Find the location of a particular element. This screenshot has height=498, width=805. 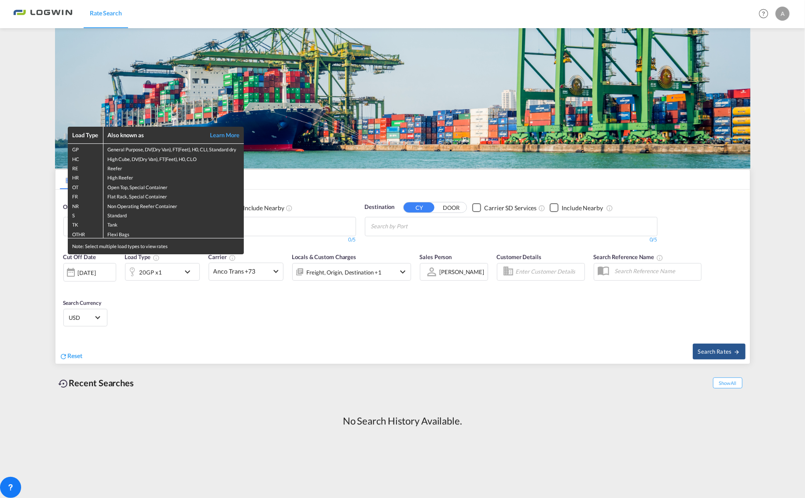

td: Flexi Bags is located at coordinates (173, 234).